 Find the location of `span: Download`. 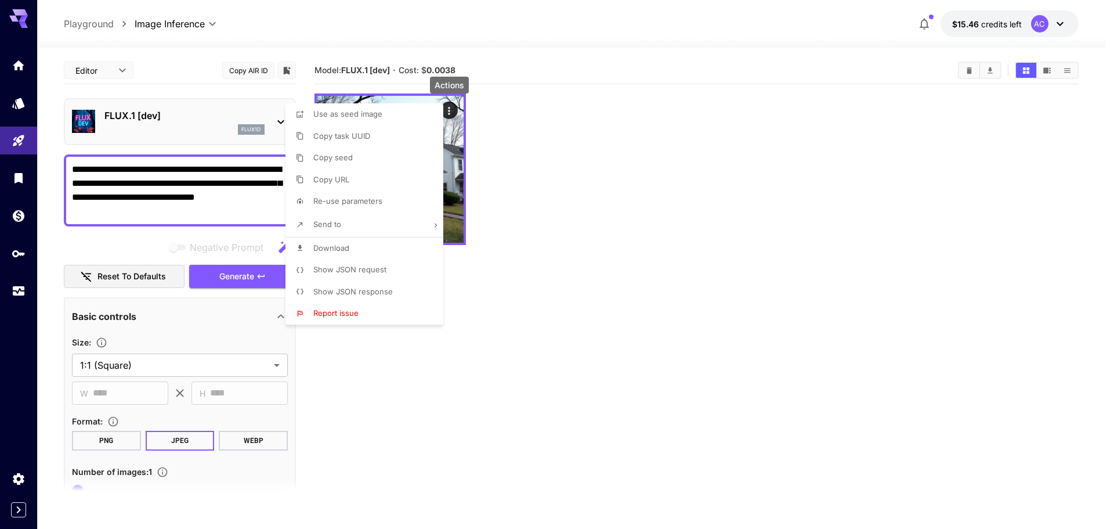

span: Download is located at coordinates (331, 248).